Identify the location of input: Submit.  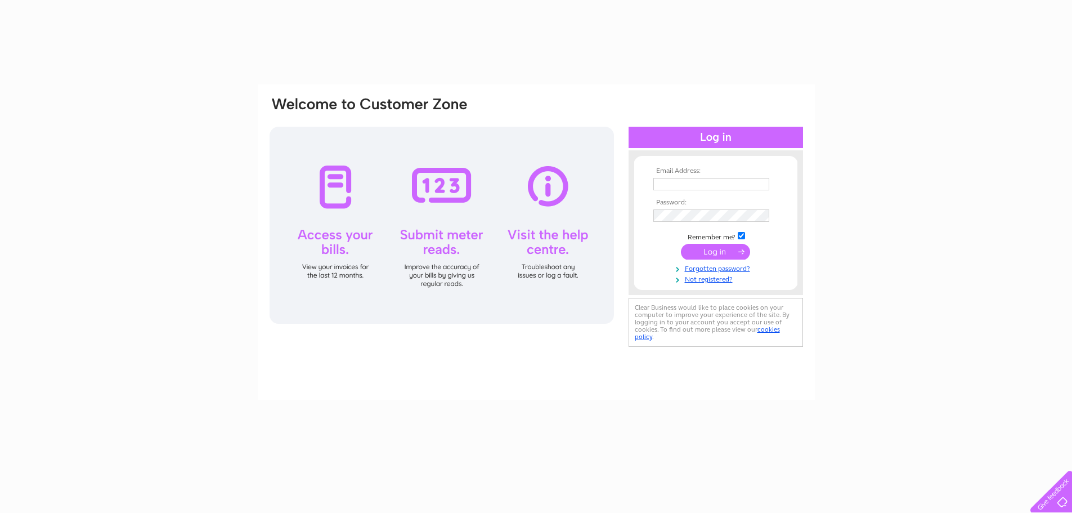
(715, 252).